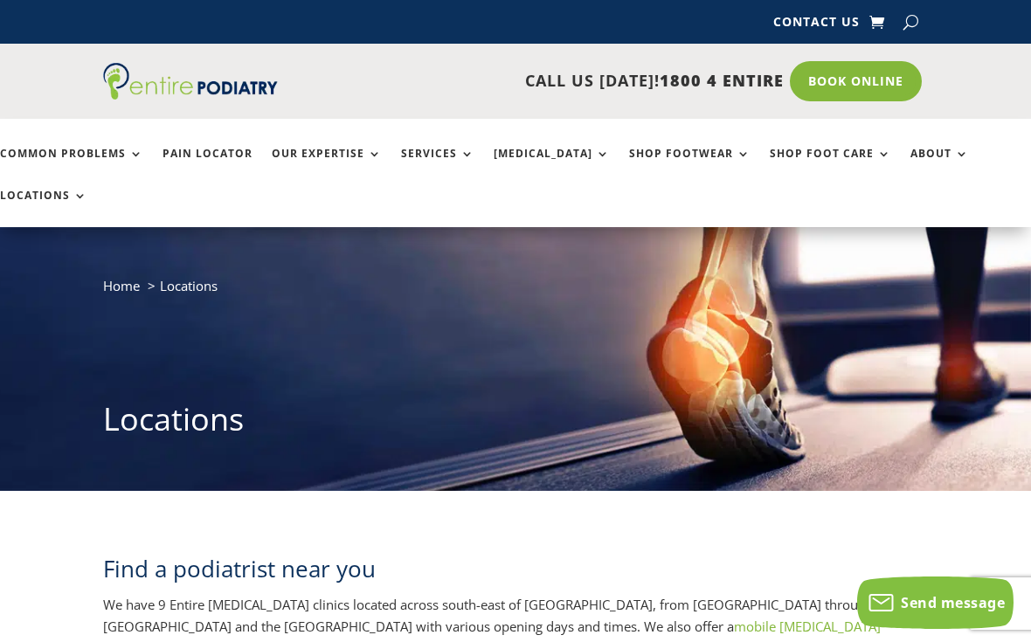 The width and height of the screenshot is (1031, 642). Describe the element at coordinates (121, 286) in the screenshot. I see `span: Home` at that location.